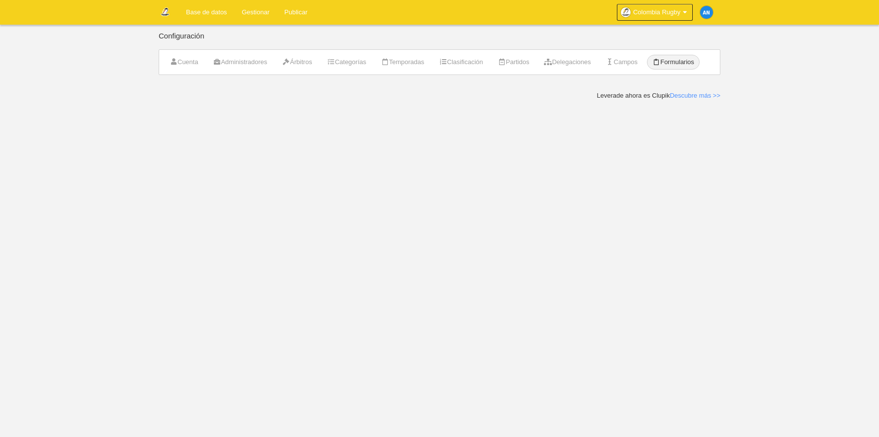 This screenshot has width=879, height=437. I want to click on img: c2l6ZT0zMHgzMCZmcz05JnRleHQ9QU4mYmc9MWU4OGU1.png, so click(707, 12).